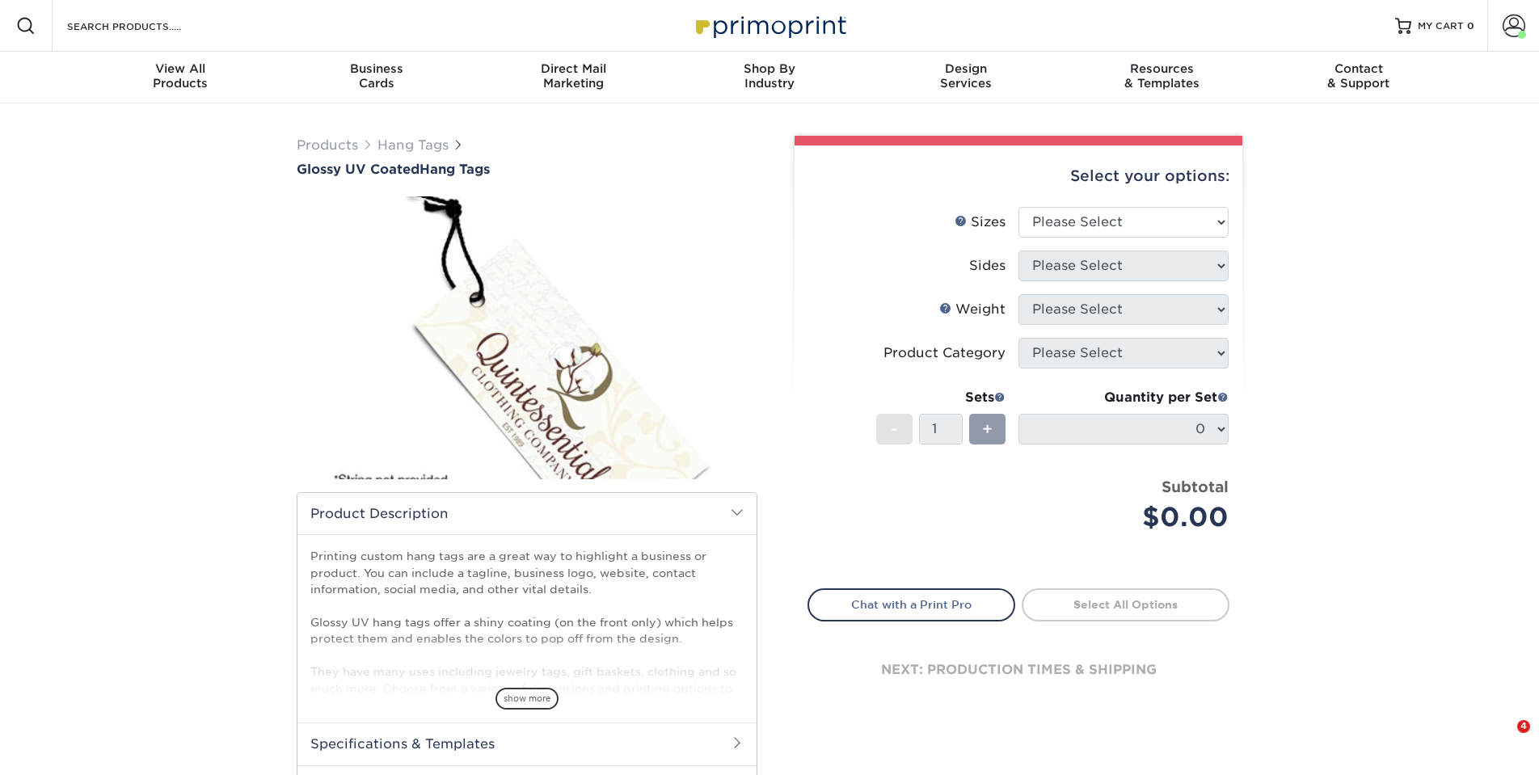 The height and width of the screenshot is (775, 1539). What do you see at coordinates (527, 338) in the screenshot?
I see `img: Glossy UV Coated 01` at bounding box center [527, 338].